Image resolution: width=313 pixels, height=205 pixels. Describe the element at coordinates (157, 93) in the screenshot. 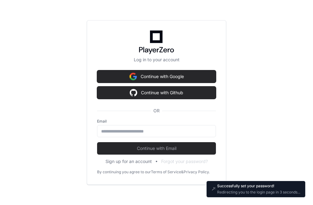

I see `button: Continue with Github` at that location.